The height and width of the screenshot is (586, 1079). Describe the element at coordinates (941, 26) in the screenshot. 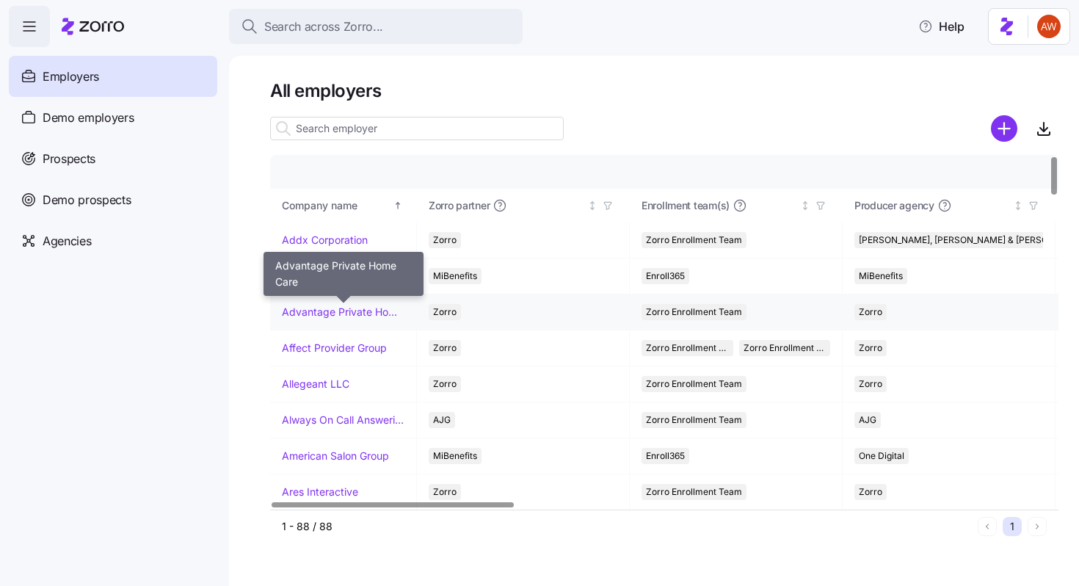

I see `button: Help` at that location.